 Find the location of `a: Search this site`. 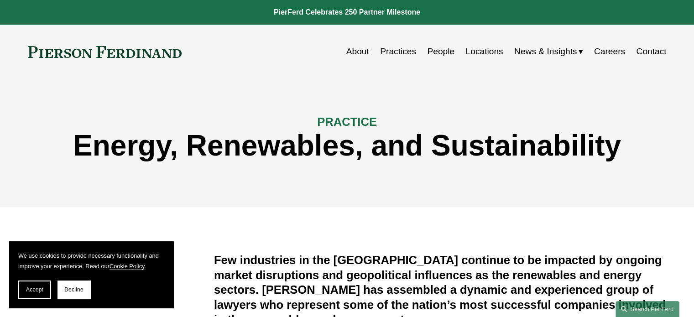

a: Search this site is located at coordinates (647, 309).